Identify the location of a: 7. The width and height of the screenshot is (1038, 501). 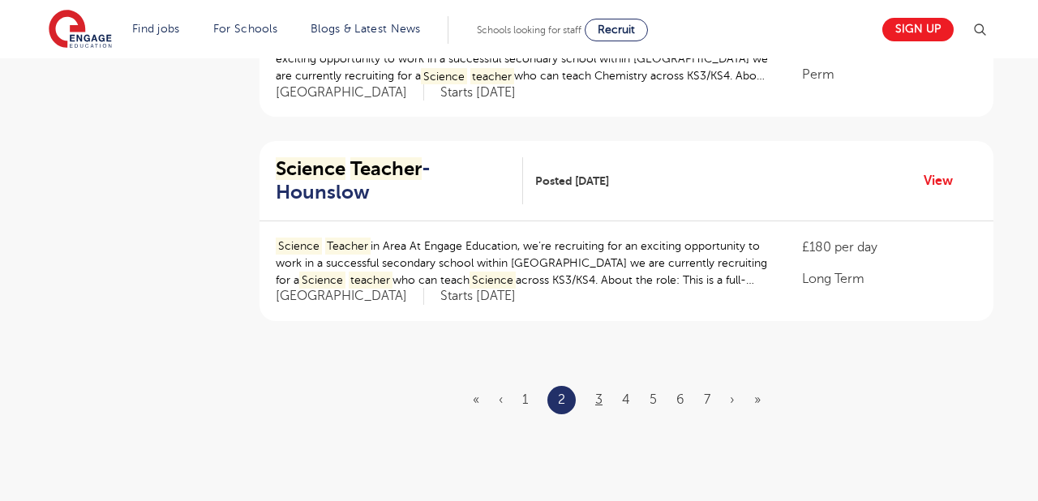
(707, 400).